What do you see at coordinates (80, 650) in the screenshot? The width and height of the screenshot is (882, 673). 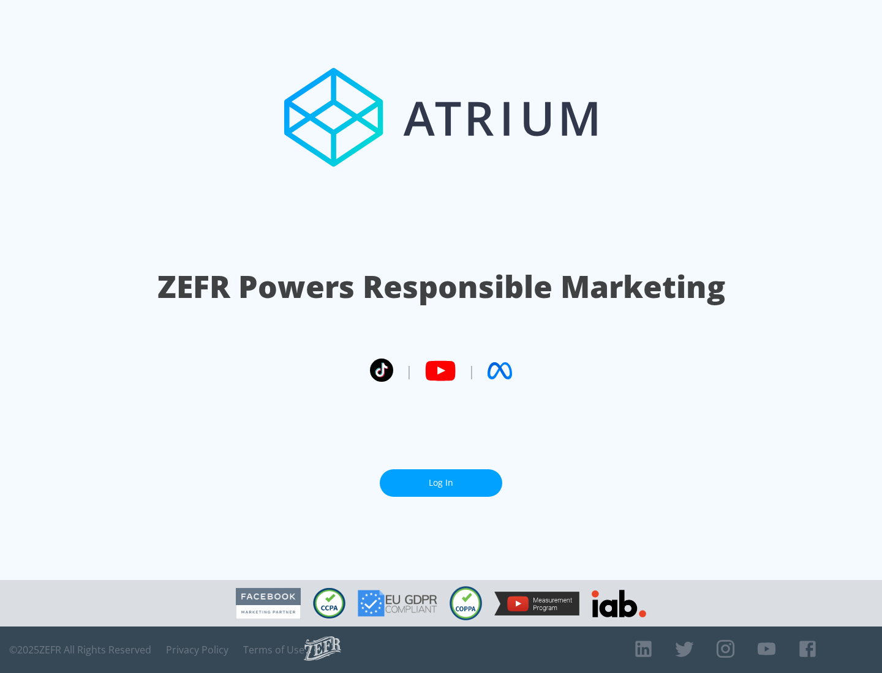 I see `span: © 2025 ZEFR All Rights Reserved` at bounding box center [80, 650].